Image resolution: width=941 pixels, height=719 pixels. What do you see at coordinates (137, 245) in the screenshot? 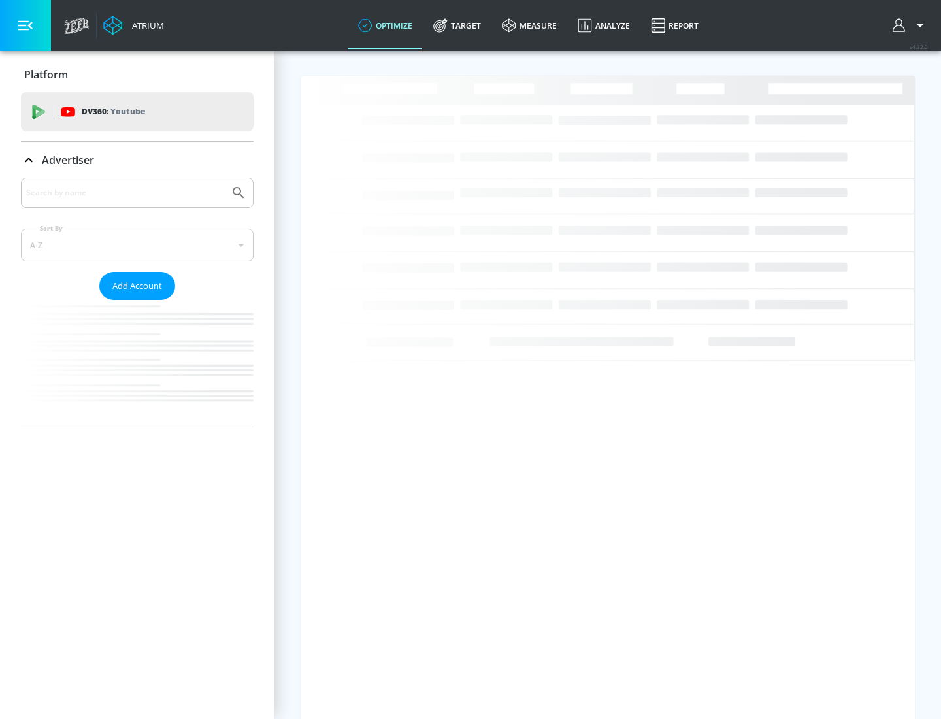
I see `div: A-Z` at bounding box center [137, 245].